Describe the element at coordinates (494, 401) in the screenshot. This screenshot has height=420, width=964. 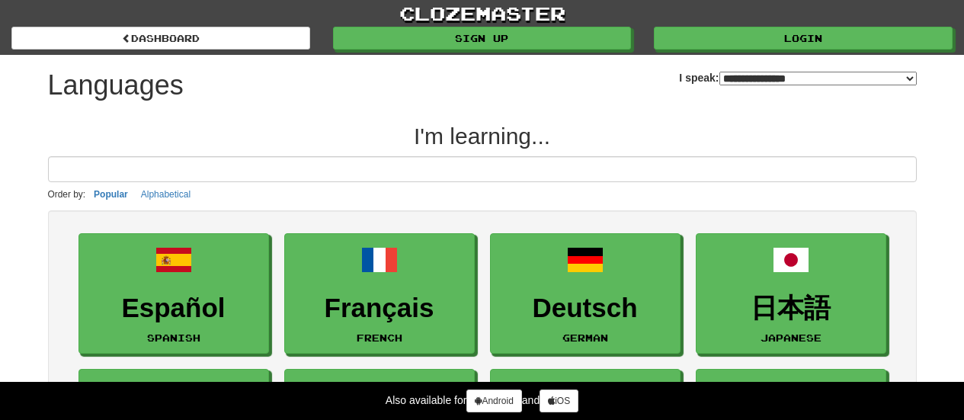
I see `a: Android` at that location.